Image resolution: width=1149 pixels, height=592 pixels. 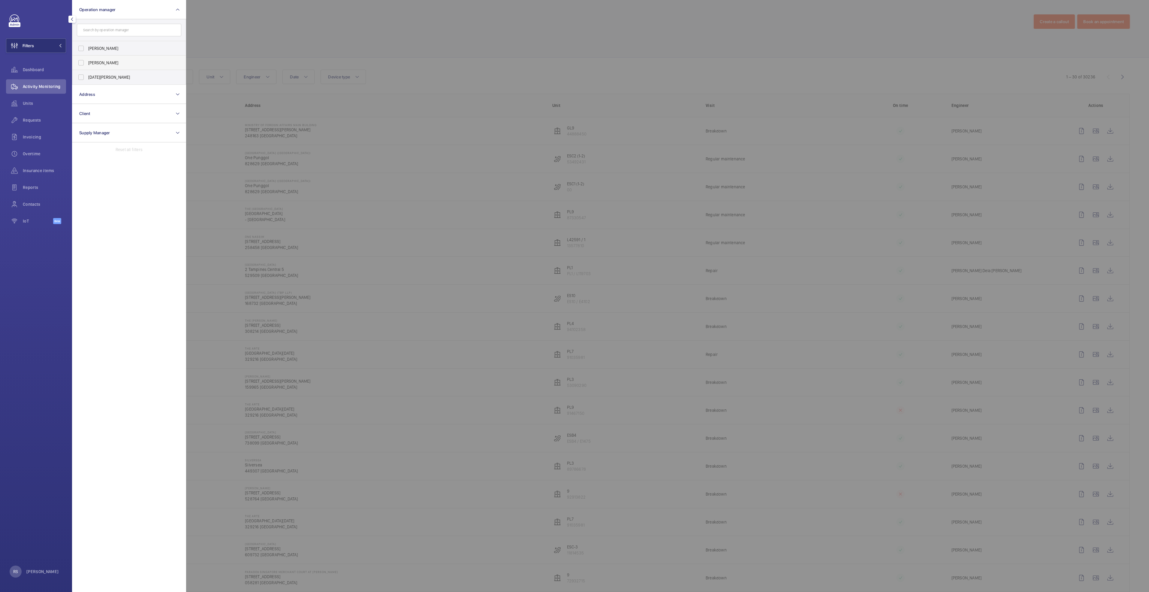 I want to click on button: Filters, so click(x=36, y=46).